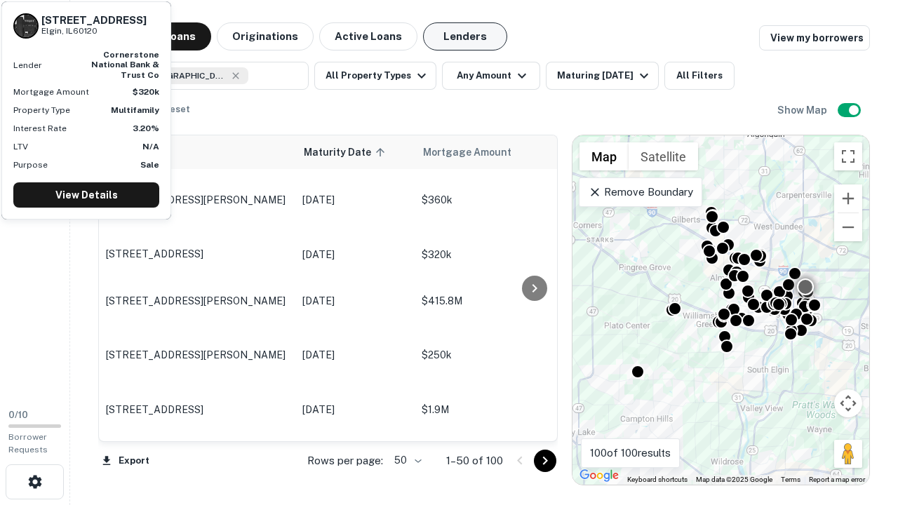 This screenshot has height=505, width=898. What do you see at coordinates (734, 479) in the screenshot?
I see `span: Map data ©2025 Google` at bounding box center [734, 479].